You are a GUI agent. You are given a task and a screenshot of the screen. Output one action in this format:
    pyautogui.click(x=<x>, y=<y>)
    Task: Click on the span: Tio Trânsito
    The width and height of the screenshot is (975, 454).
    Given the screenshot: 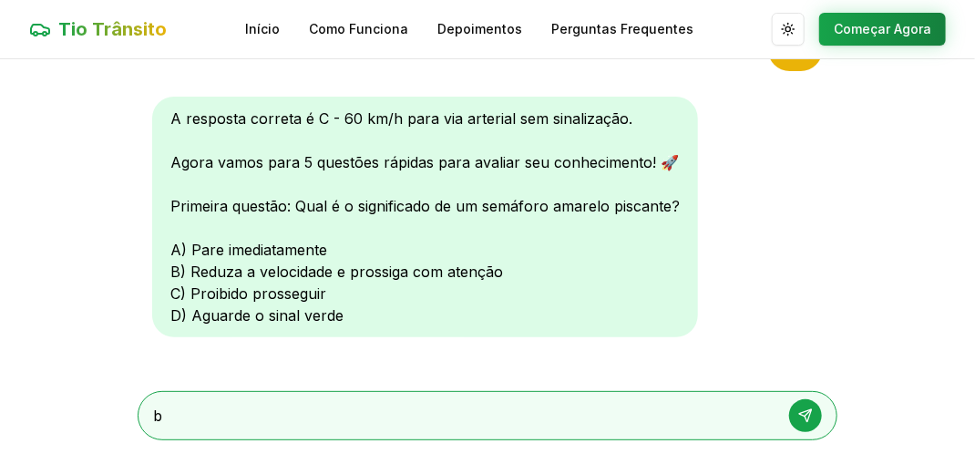 What is the action you would take?
    pyautogui.click(x=112, y=29)
    